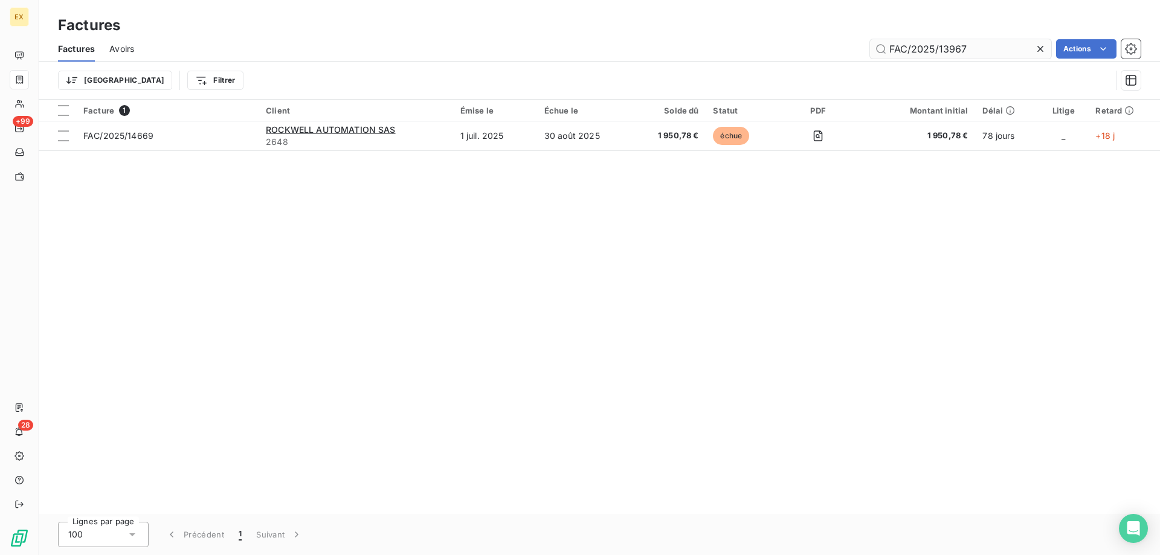  What do you see at coordinates (1124, 111) in the screenshot?
I see `div: Retard` at bounding box center [1124, 111].